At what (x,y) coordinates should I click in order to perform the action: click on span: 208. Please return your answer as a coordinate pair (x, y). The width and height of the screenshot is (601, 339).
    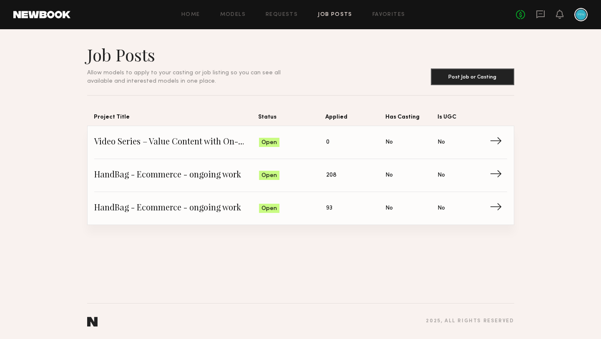
    Looking at the image, I should click on (331, 175).